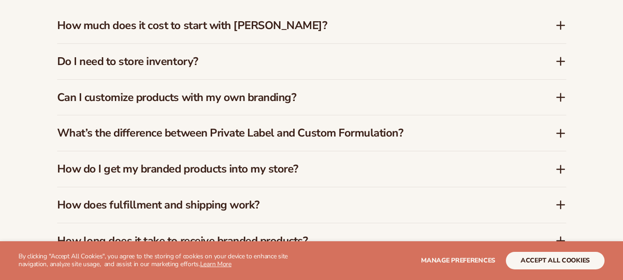 This screenshot has width=623, height=280. What do you see at coordinates (216, 264) in the screenshot?
I see `a: Learn More` at bounding box center [216, 264].